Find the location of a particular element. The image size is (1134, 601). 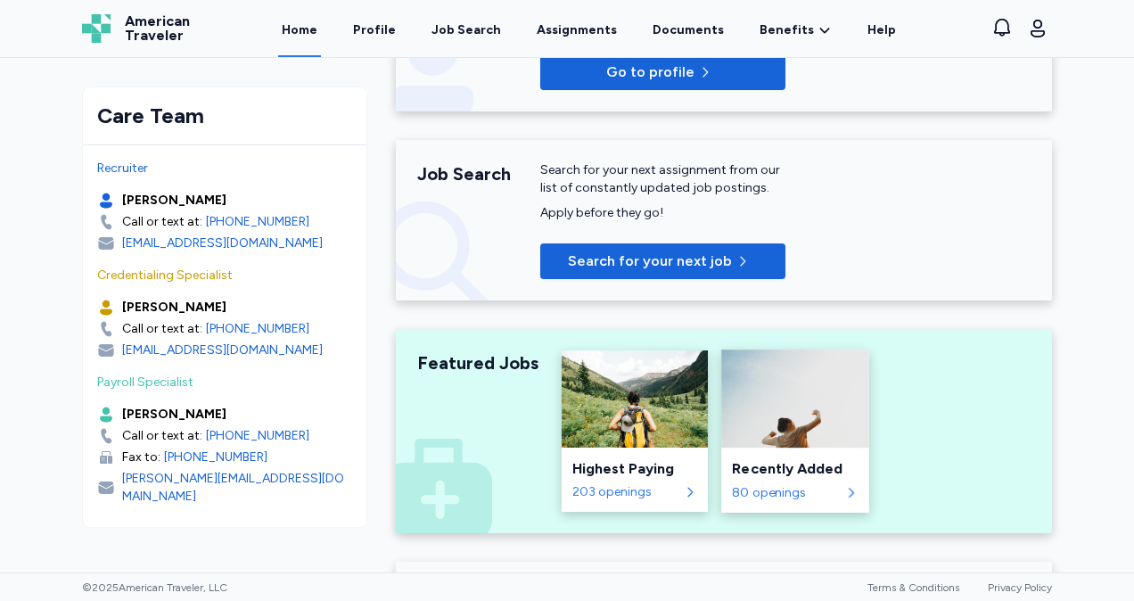

div: Search for your next assignment from our list of constantly updated job postings. is located at coordinates (662, 179).